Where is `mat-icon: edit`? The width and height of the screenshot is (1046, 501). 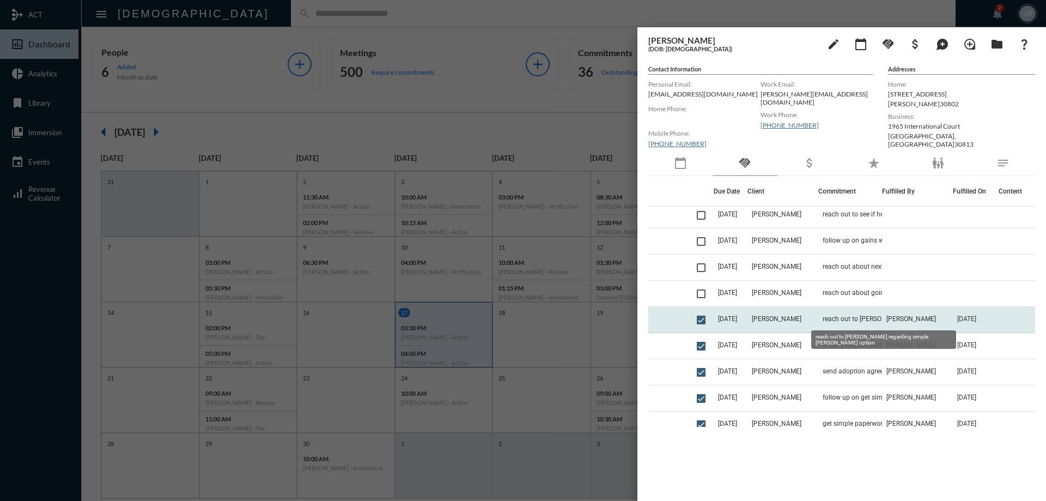
mat-icon: edit is located at coordinates (833, 44).